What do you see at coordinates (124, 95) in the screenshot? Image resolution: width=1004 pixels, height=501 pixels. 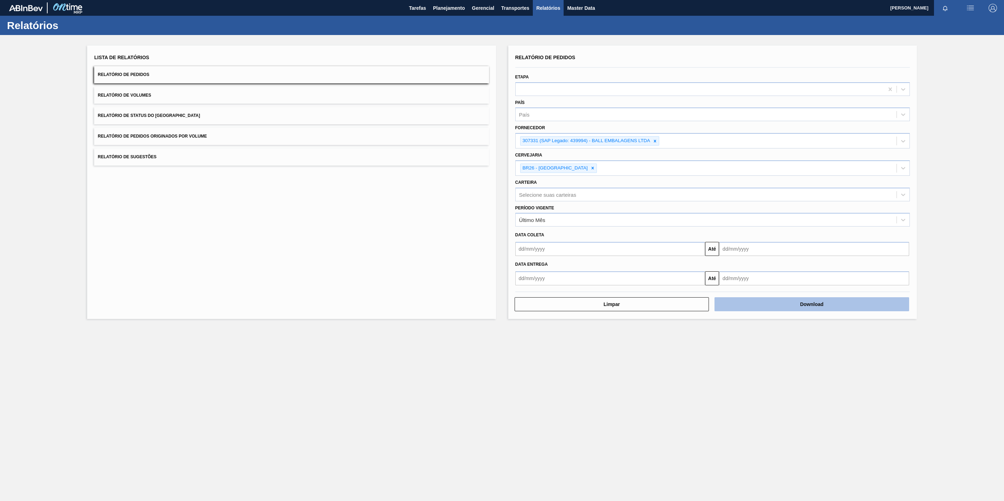 I see `span: Relatório de Volumes` at bounding box center [124, 95].